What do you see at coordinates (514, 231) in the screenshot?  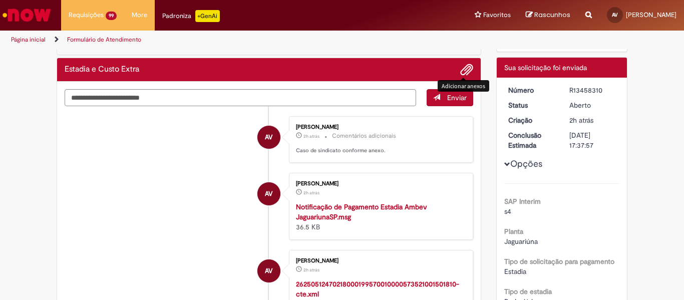 I see `b: Planta` at bounding box center [514, 231].